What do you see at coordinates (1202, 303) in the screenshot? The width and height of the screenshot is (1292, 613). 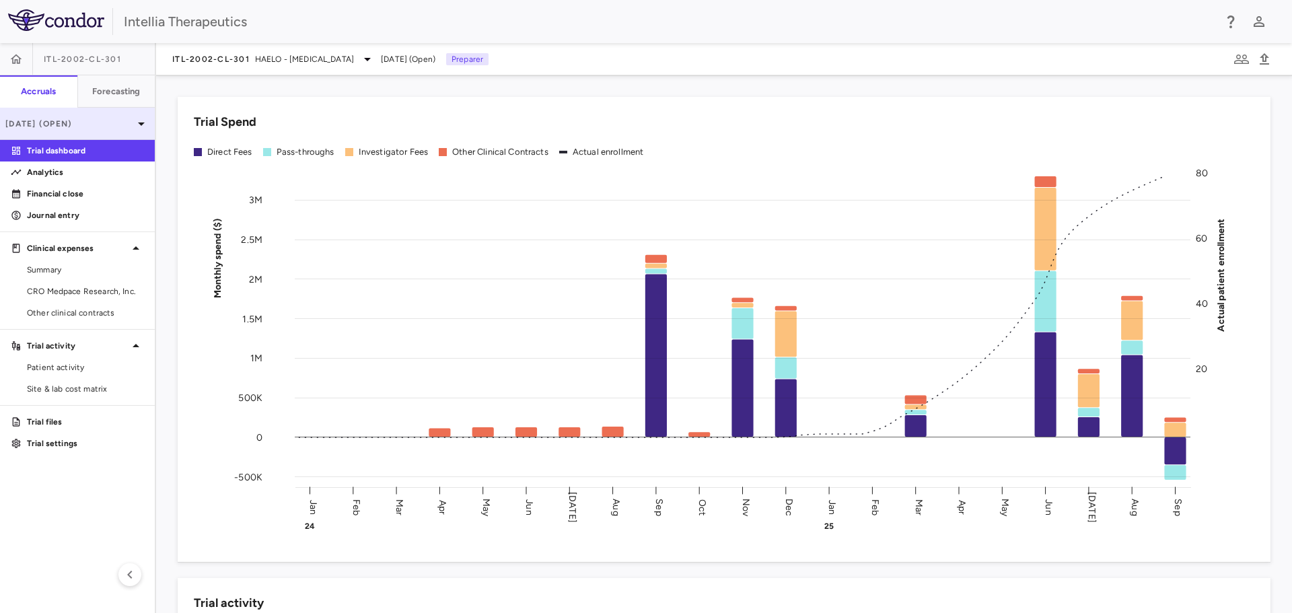 I see `tspan: 40` at bounding box center [1202, 303].